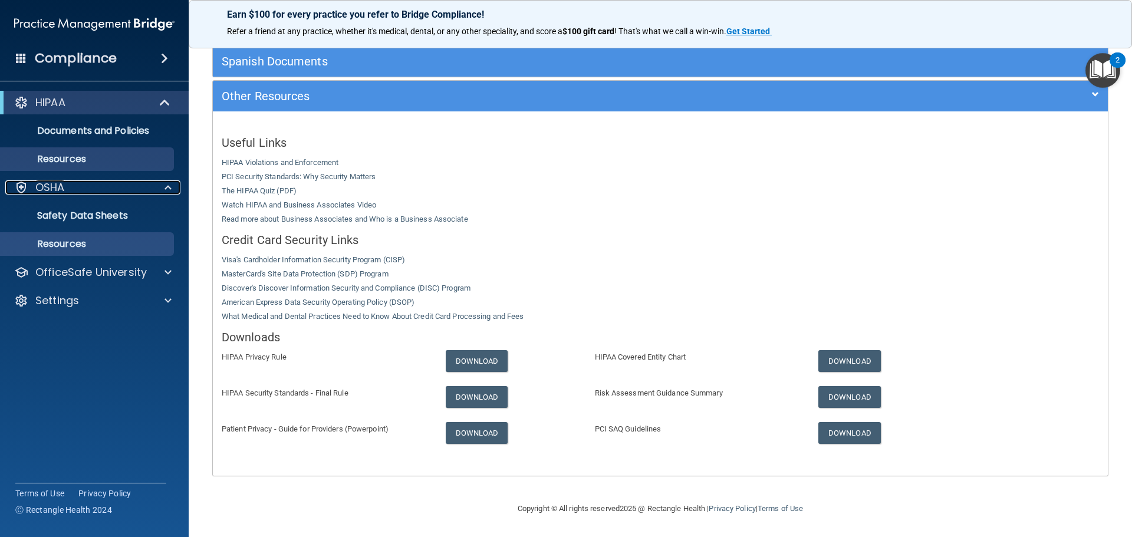 This screenshot has height=537, width=1132. Describe the element at coordinates (64, 510) in the screenshot. I see `span: Ⓒ Rectangle Health 2024` at that location.